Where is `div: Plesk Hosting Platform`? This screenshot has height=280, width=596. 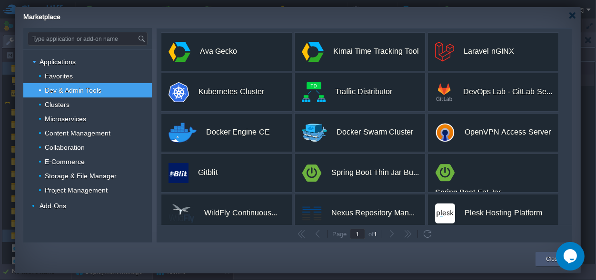 div: Plesk Hosting Platform is located at coordinates (503, 213).